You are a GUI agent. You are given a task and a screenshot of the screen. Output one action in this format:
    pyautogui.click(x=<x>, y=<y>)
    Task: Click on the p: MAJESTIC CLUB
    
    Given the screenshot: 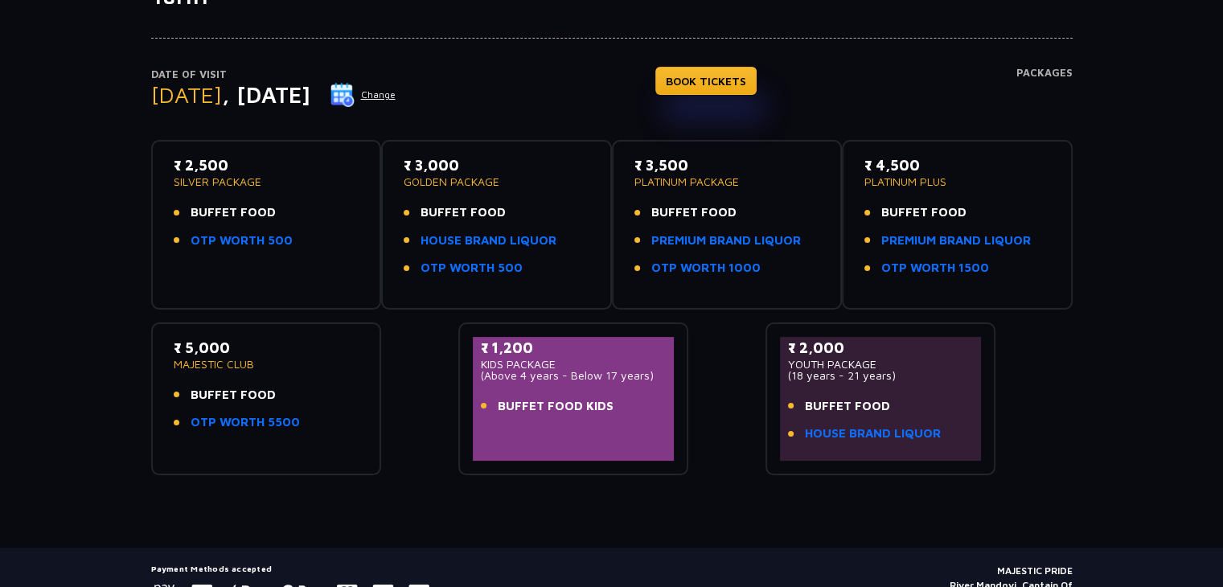 What is the action you would take?
    pyautogui.click(x=266, y=364)
    